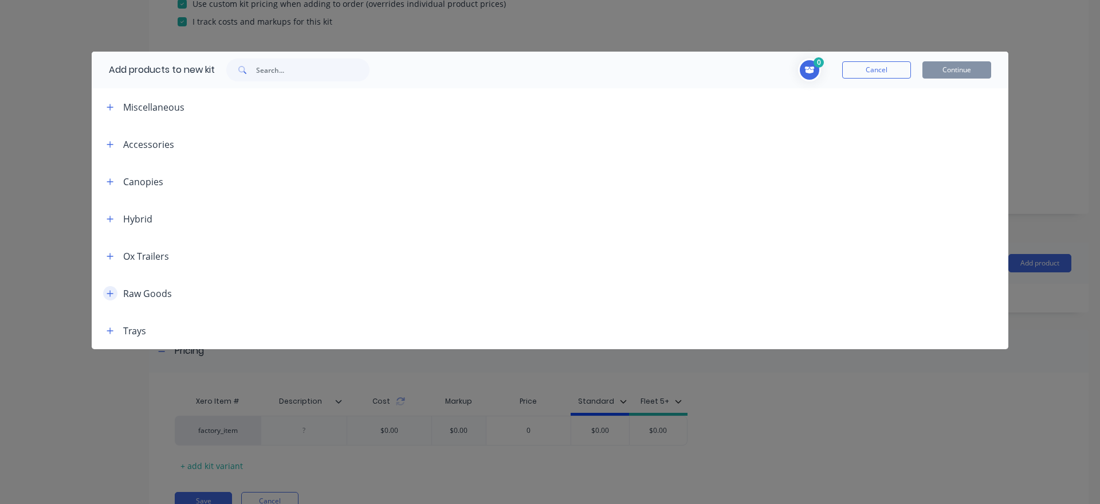 The image size is (1100, 504). I want to click on button: Cancel, so click(877, 70).